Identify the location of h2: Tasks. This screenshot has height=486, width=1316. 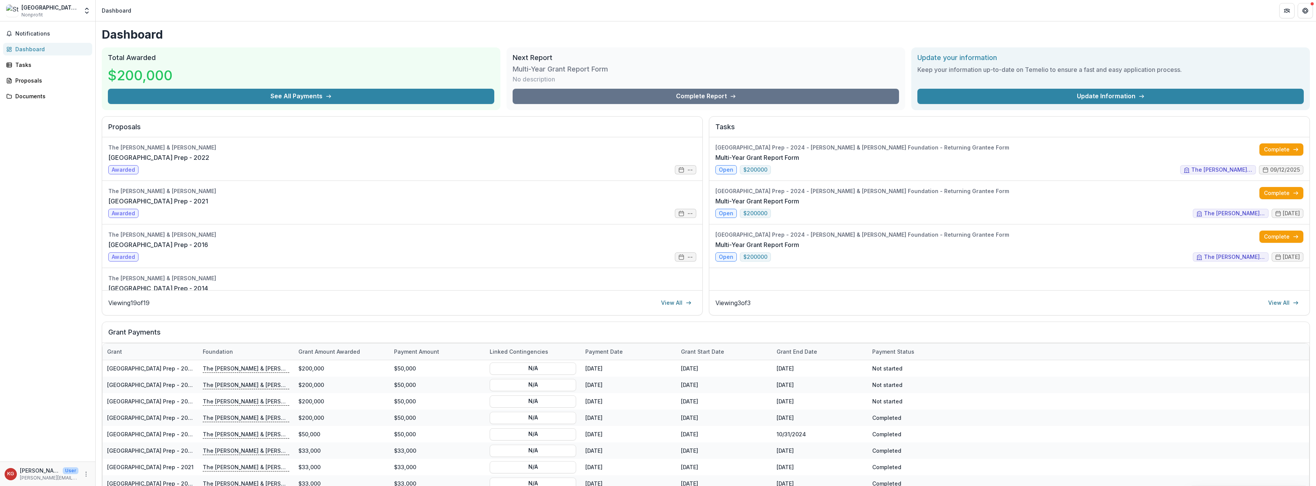
(1009, 130).